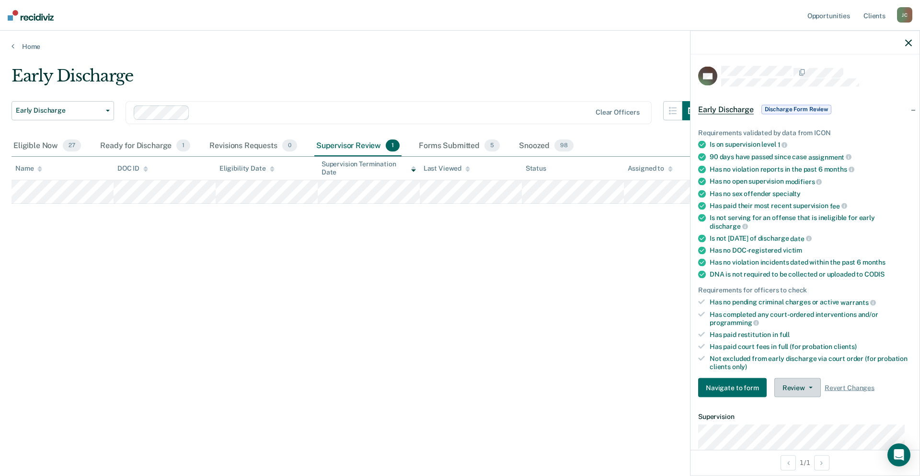 This screenshot has width=920, height=476. What do you see at coordinates (546, 146) in the screenshot?
I see `div: Snoozed` at bounding box center [546, 146].